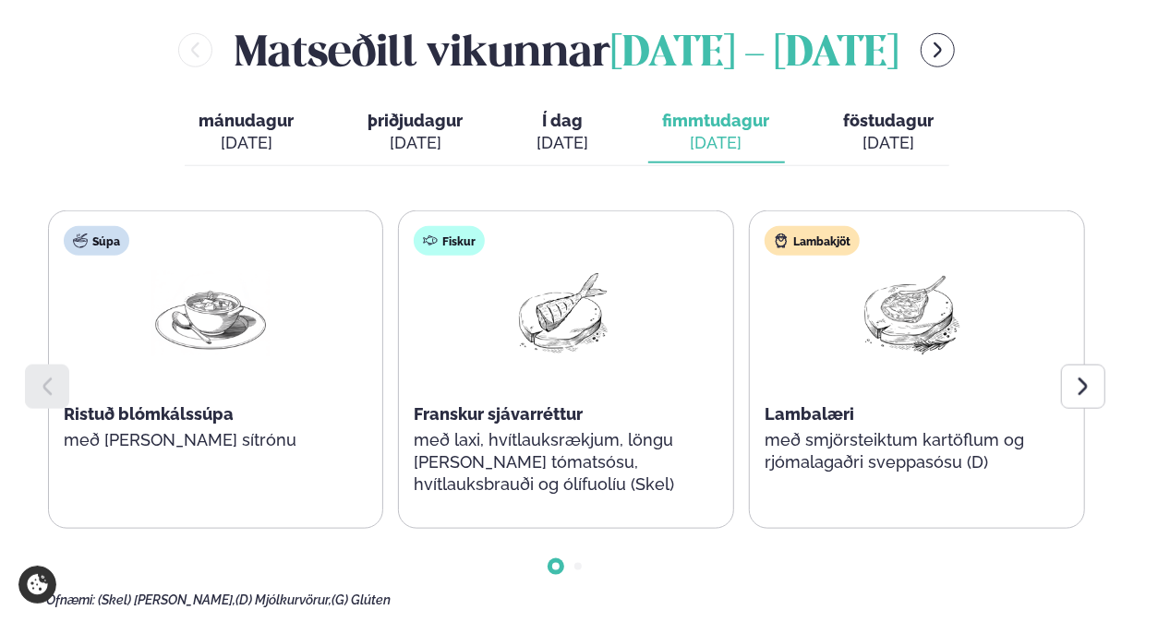  I want to click on button: menu-btn-right, so click(937, 50).